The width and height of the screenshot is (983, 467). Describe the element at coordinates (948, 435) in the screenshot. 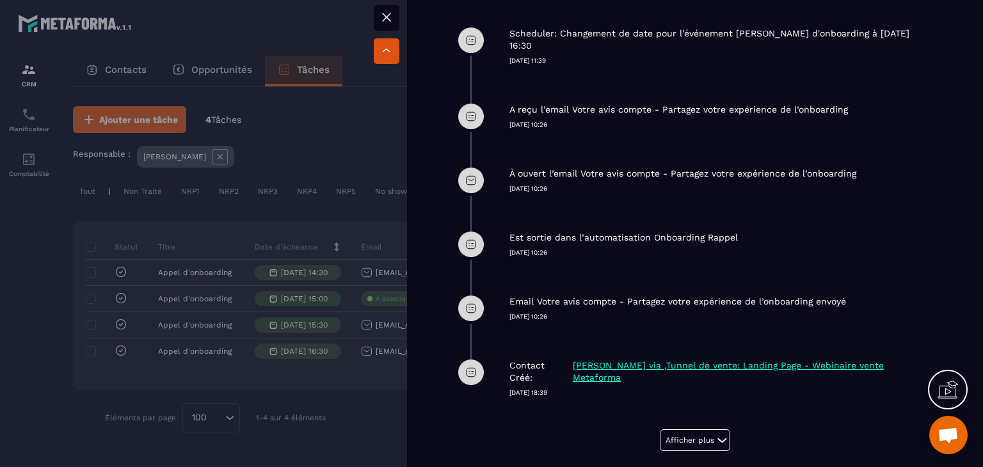

I see `div: Ouvrir le chat` at that location.